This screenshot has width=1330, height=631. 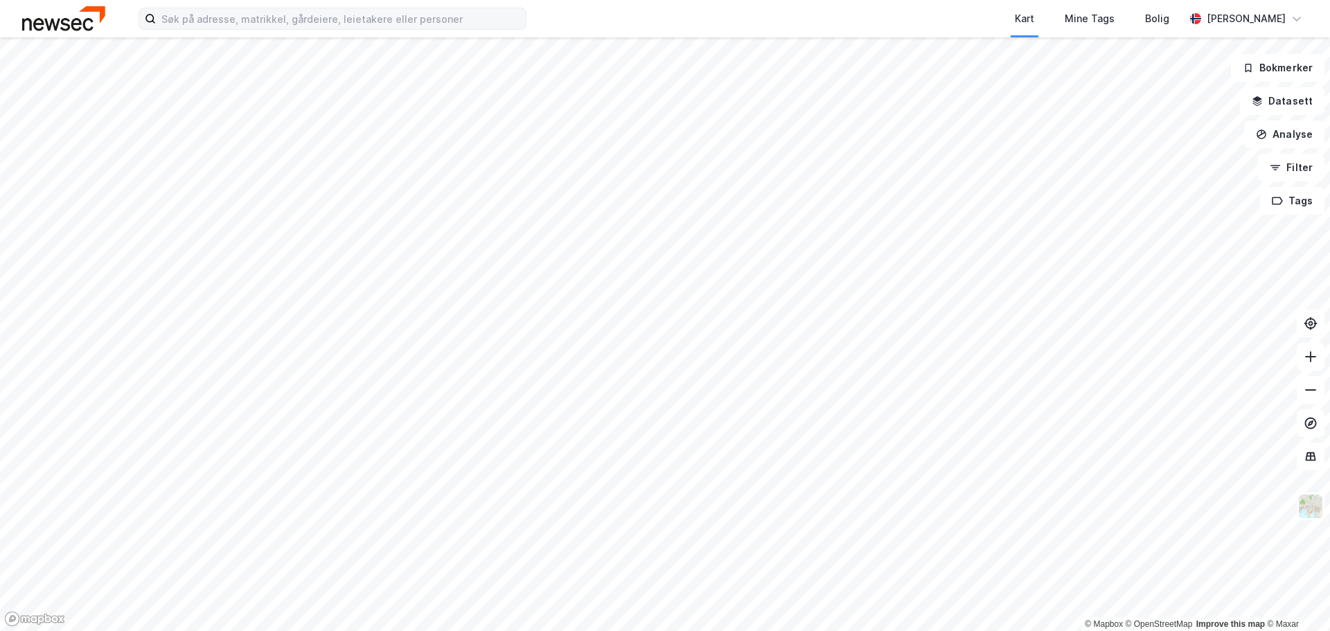 What do you see at coordinates (1295, 598) in the screenshot?
I see `div: Chat Widget` at bounding box center [1295, 598].